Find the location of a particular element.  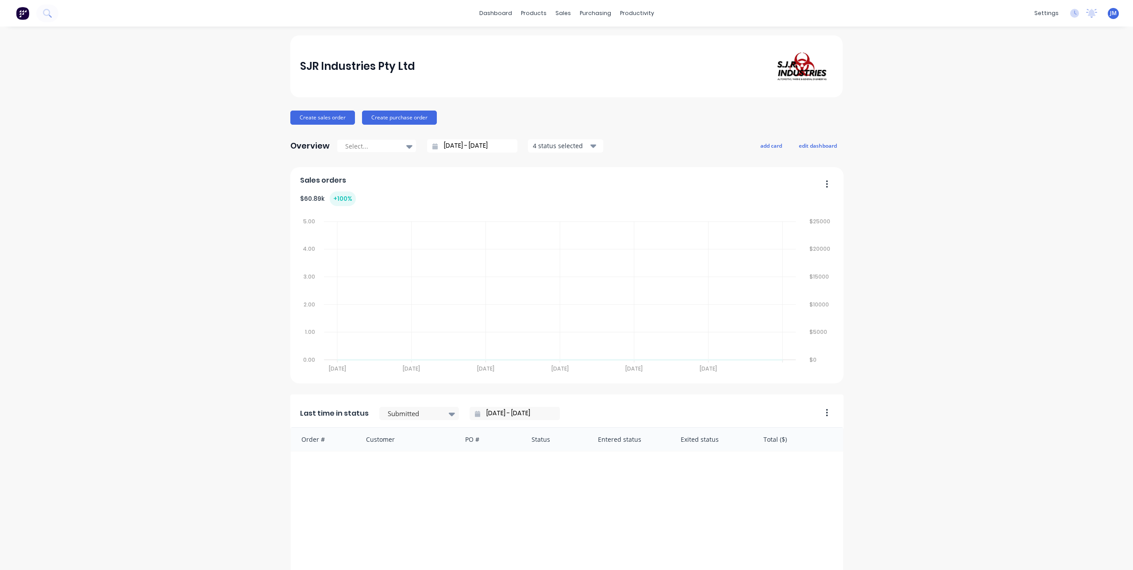

span: JM is located at coordinates (1113, 13).